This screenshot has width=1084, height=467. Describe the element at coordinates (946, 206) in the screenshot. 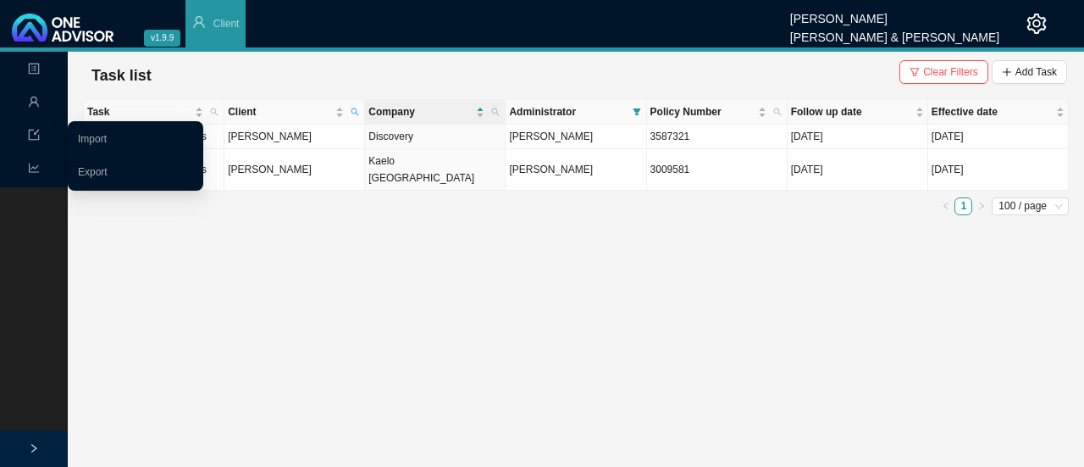

I see `span: left` at that location.